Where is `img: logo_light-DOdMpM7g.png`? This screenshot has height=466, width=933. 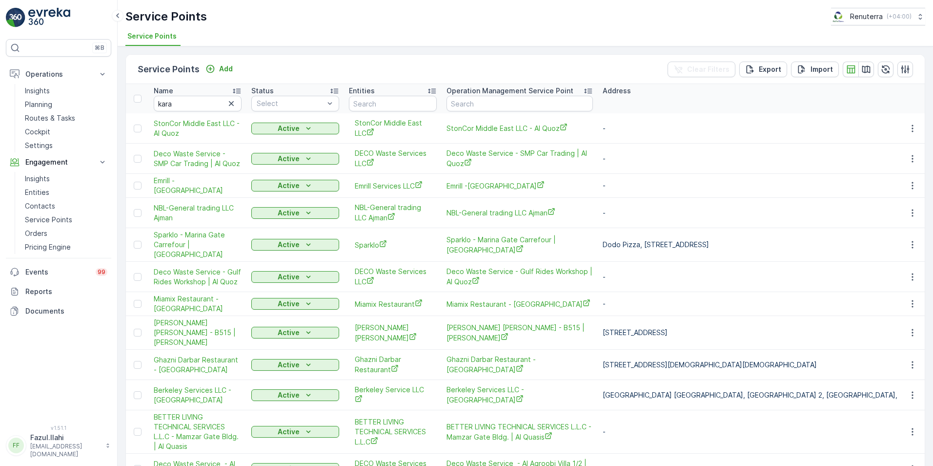
img: logo_light-DOdMpM7g.png is located at coordinates (49, 18).